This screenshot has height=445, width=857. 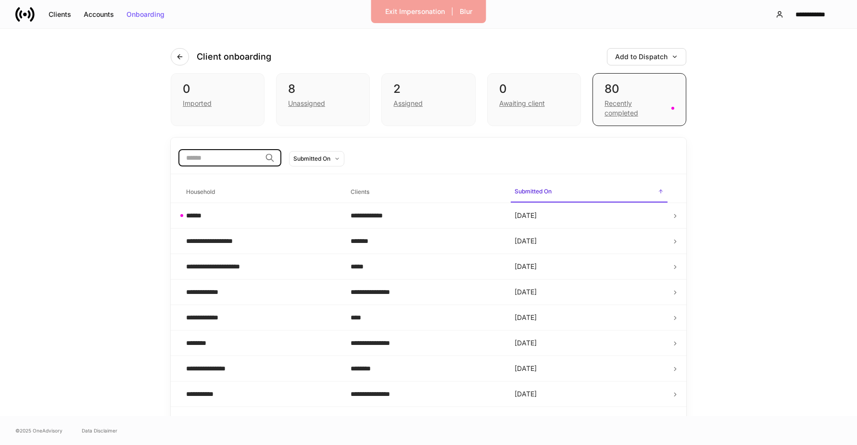 What do you see at coordinates (360, 191) in the screenshot?
I see `h6: Clients` at bounding box center [360, 191].